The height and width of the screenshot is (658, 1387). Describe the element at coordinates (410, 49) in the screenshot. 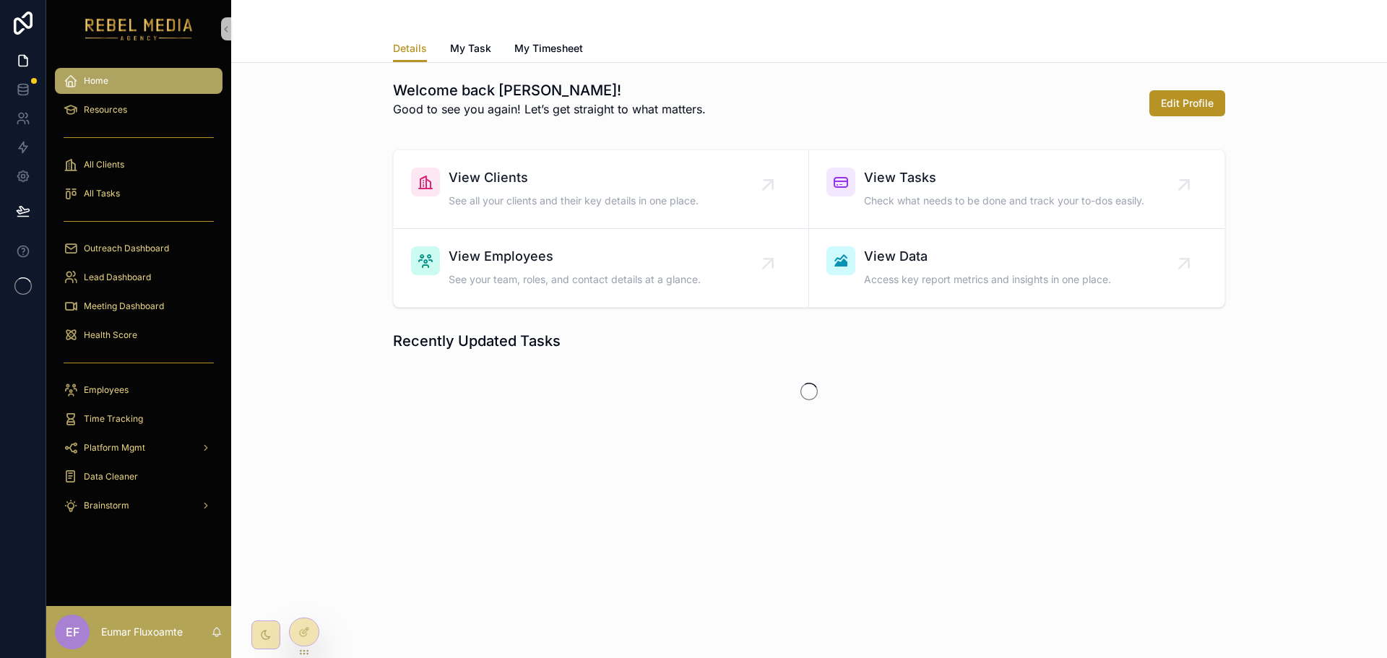

I see `a: Details` at that location.